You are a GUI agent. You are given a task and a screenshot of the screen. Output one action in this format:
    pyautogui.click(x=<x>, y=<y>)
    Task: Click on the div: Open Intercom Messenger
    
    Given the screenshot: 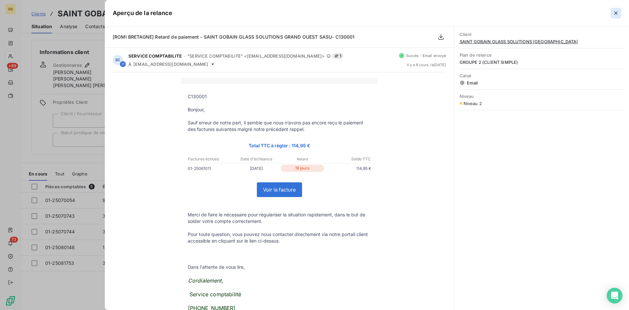 What is the action you would take?
    pyautogui.click(x=615, y=296)
    